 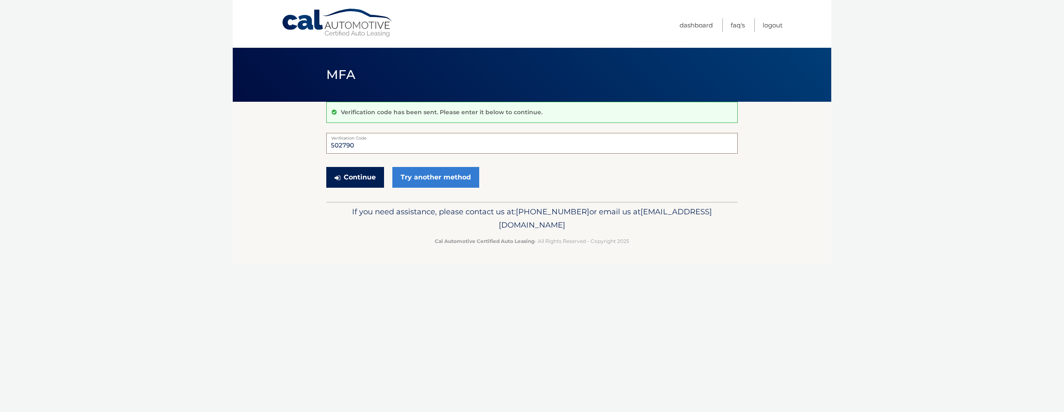 I want to click on strong: Cal Automotive Certified Auto Leasing, so click(x=485, y=241).